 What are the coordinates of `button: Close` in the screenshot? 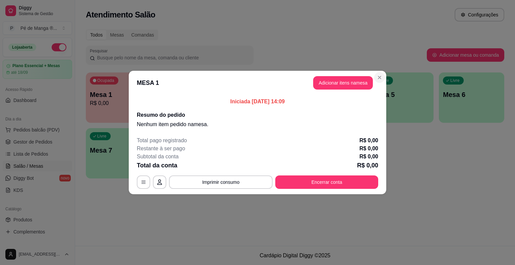 It's located at (380, 77).